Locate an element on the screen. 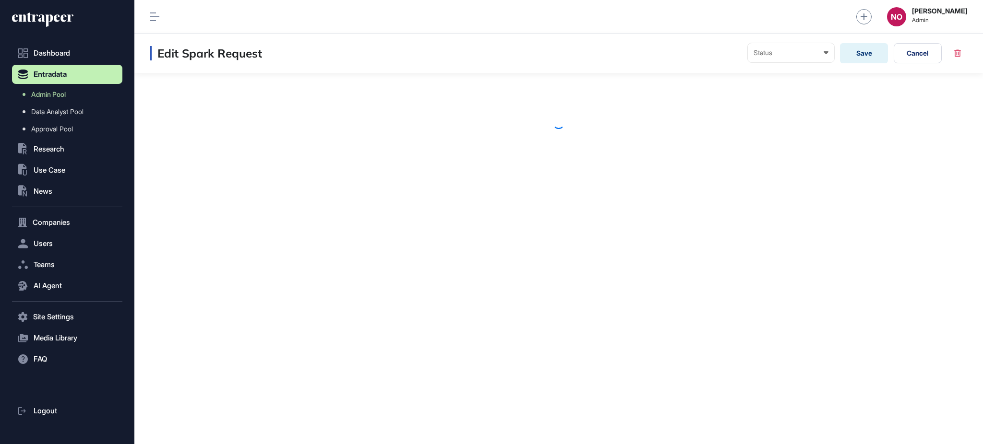 Image resolution: width=983 pixels, height=444 pixels. span: Use Case is located at coordinates (49, 170).